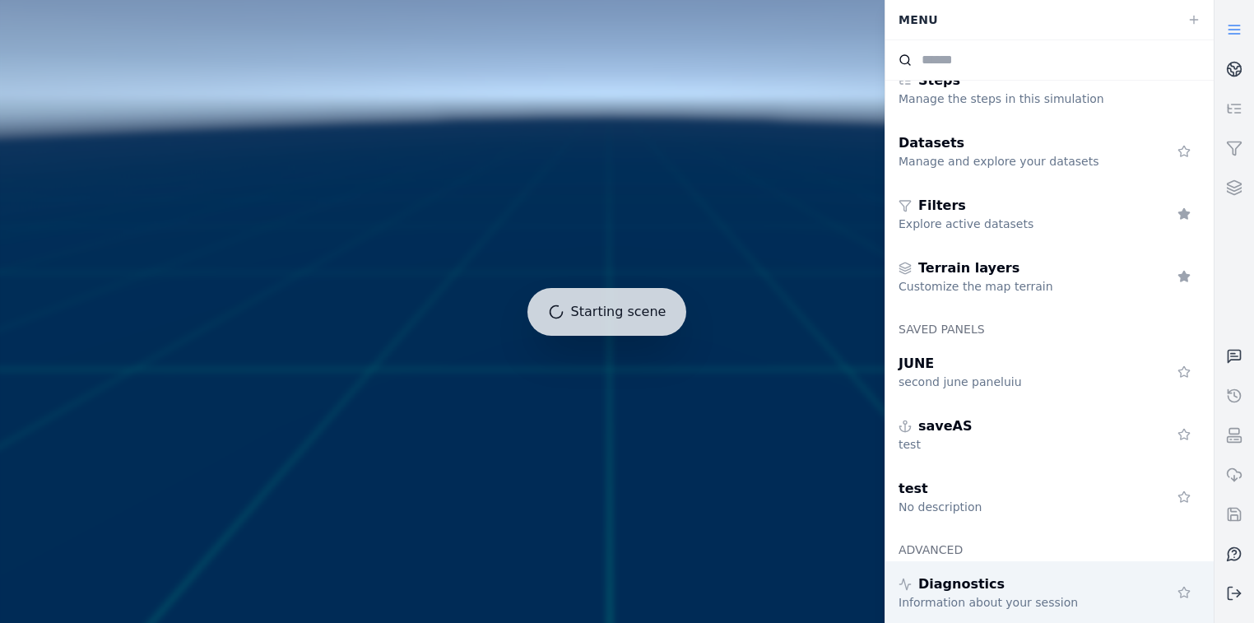 The width and height of the screenshot is (1254, 623). What do you see at coordinates (968, 268) in the screenshot?
I see `span: Terrain layers` at bounding box center [968, 268].